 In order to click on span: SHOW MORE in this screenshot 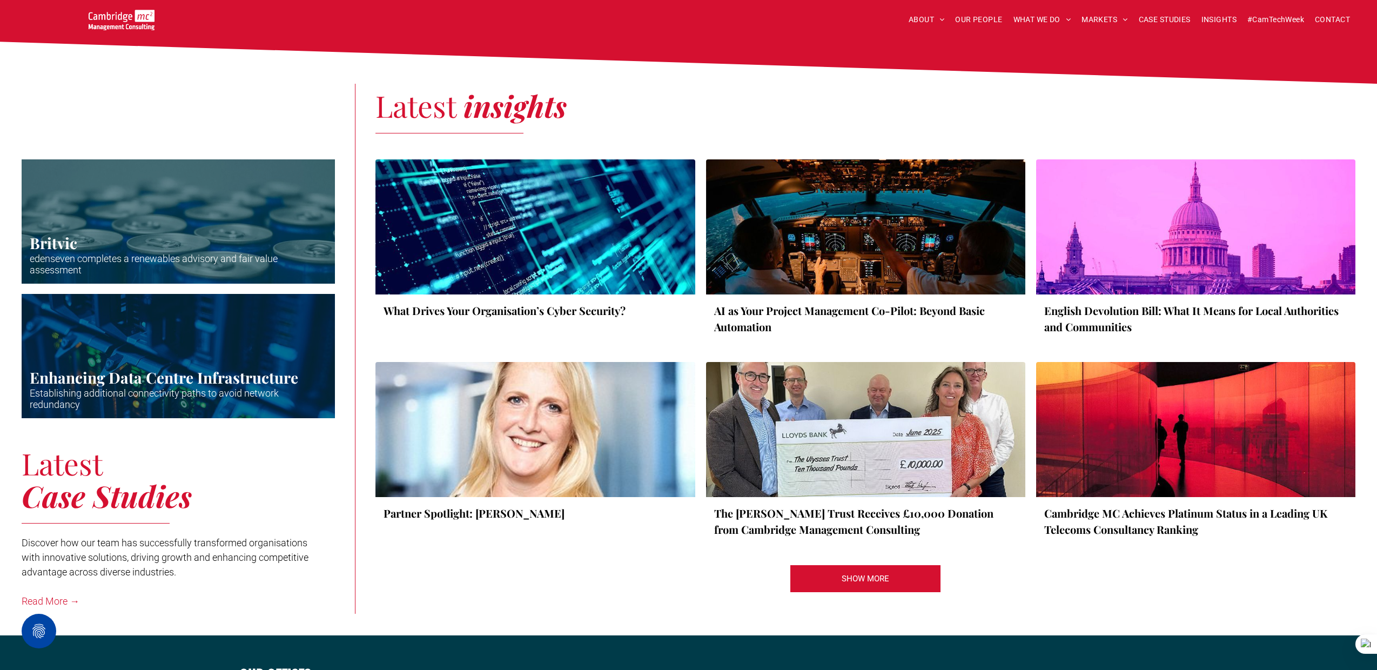, I will do `click(865, 578)`.